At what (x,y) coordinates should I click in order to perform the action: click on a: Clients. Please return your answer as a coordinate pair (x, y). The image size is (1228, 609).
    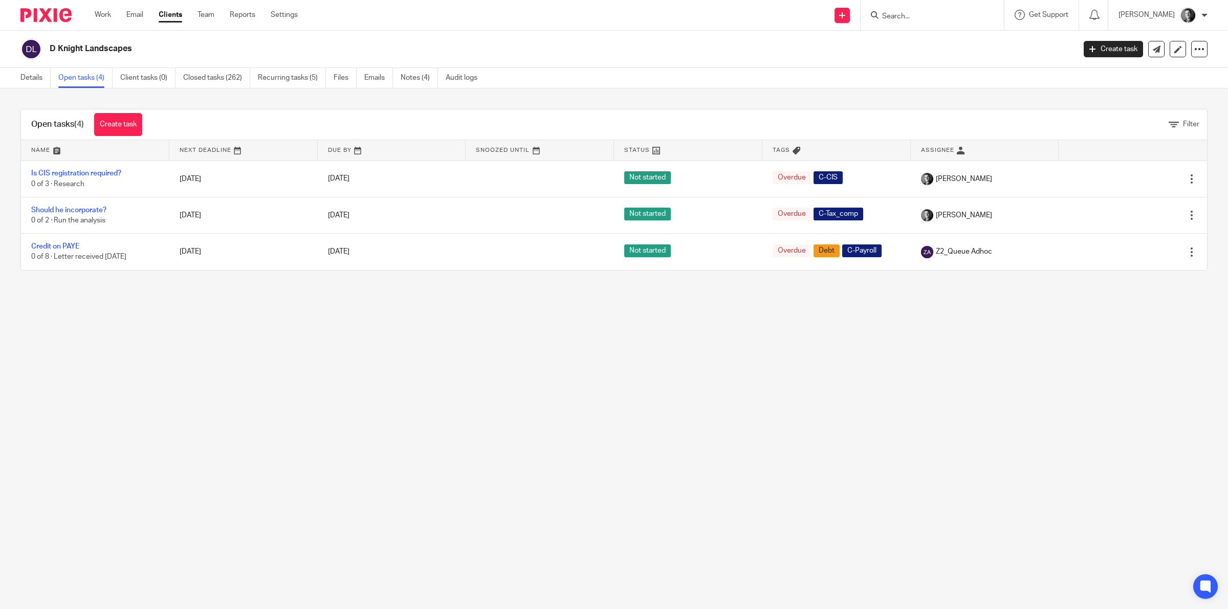
    Looking at the image, I should click on (170, 15).